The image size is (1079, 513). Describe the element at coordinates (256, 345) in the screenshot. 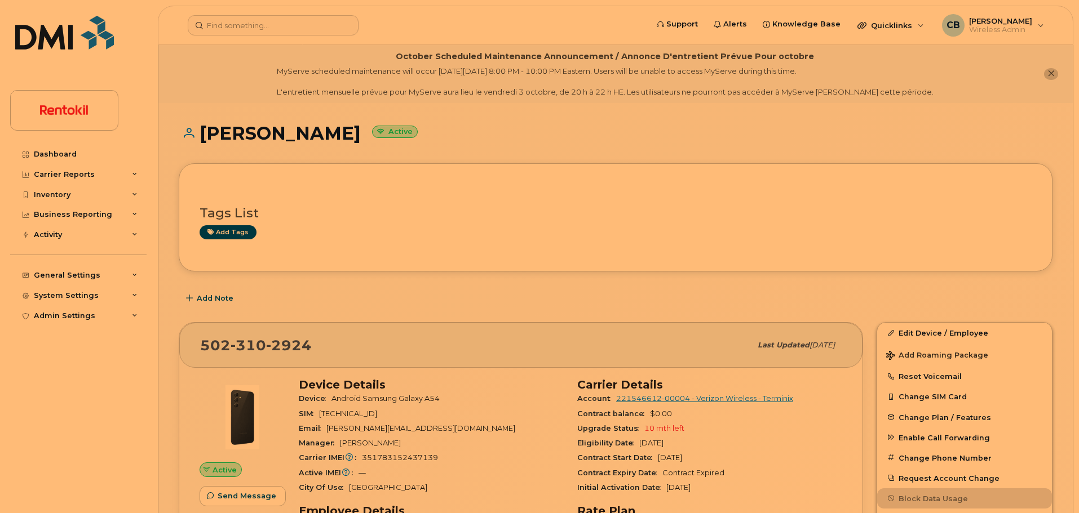

I see `span: 502` at that location.